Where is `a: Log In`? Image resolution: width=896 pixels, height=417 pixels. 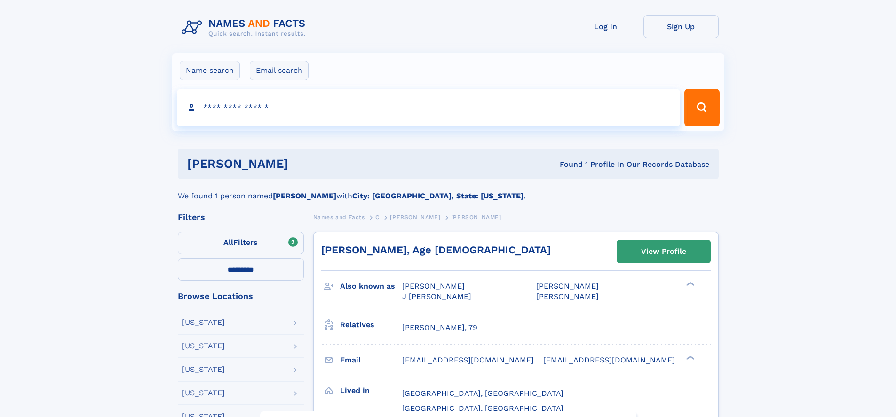
a: Log In is located at coordinates (606, 26).